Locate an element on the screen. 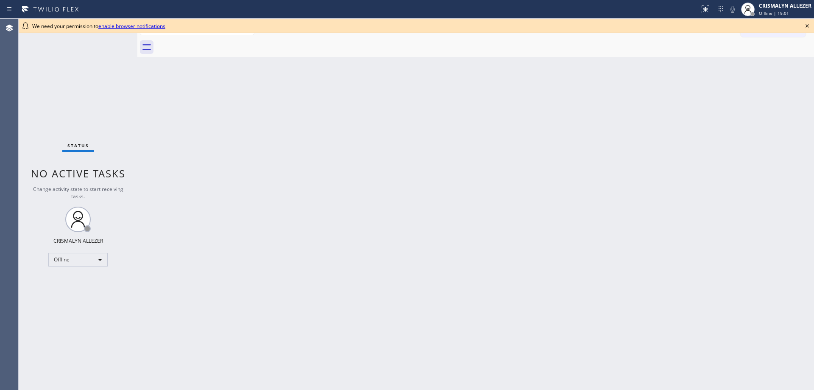 The height and width of the screenshot is (390, 814). a: enable browser notifications is located at coordinates (132, 26).